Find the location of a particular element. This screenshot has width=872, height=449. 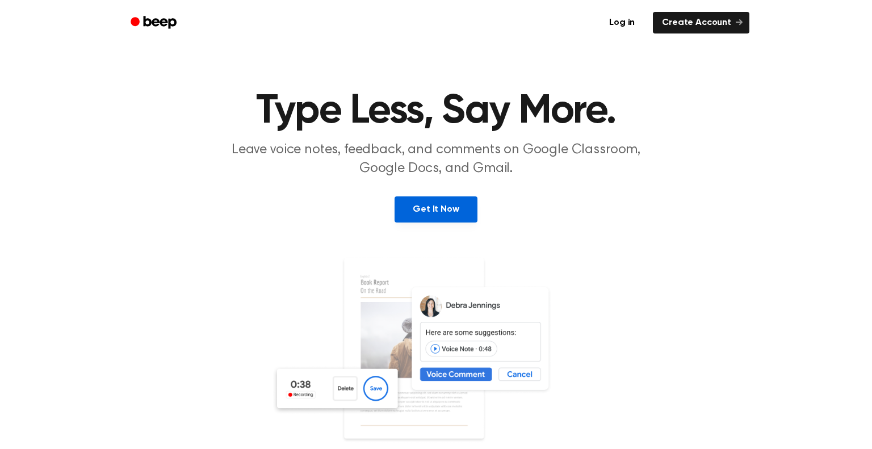

a: Create Account is located at coordinates (701, 23).